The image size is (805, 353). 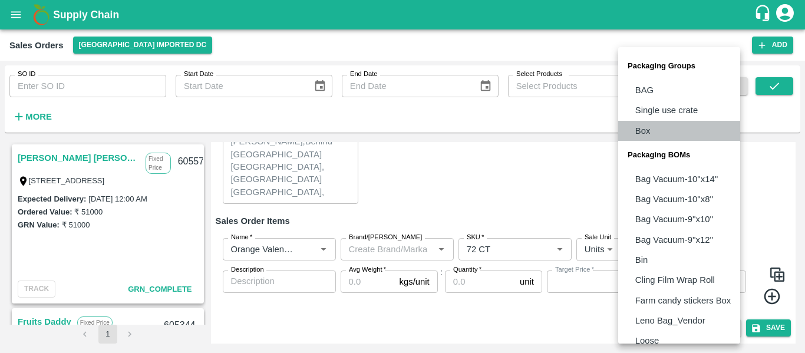 What do you see at coordinates (674, 240) in the screenshot?
I see `p: Bag Vacuum-9''x12''` at bounding box center [674, 240].